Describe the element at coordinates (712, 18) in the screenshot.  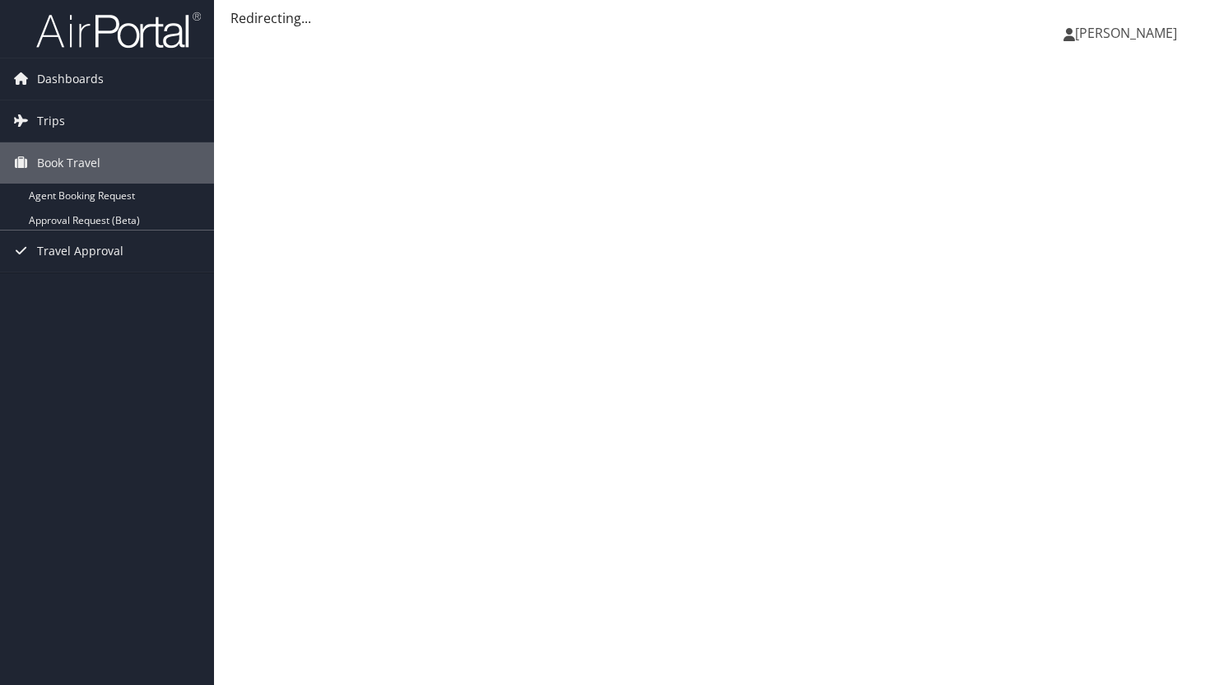
I see `div: Redirecting...` at that location.